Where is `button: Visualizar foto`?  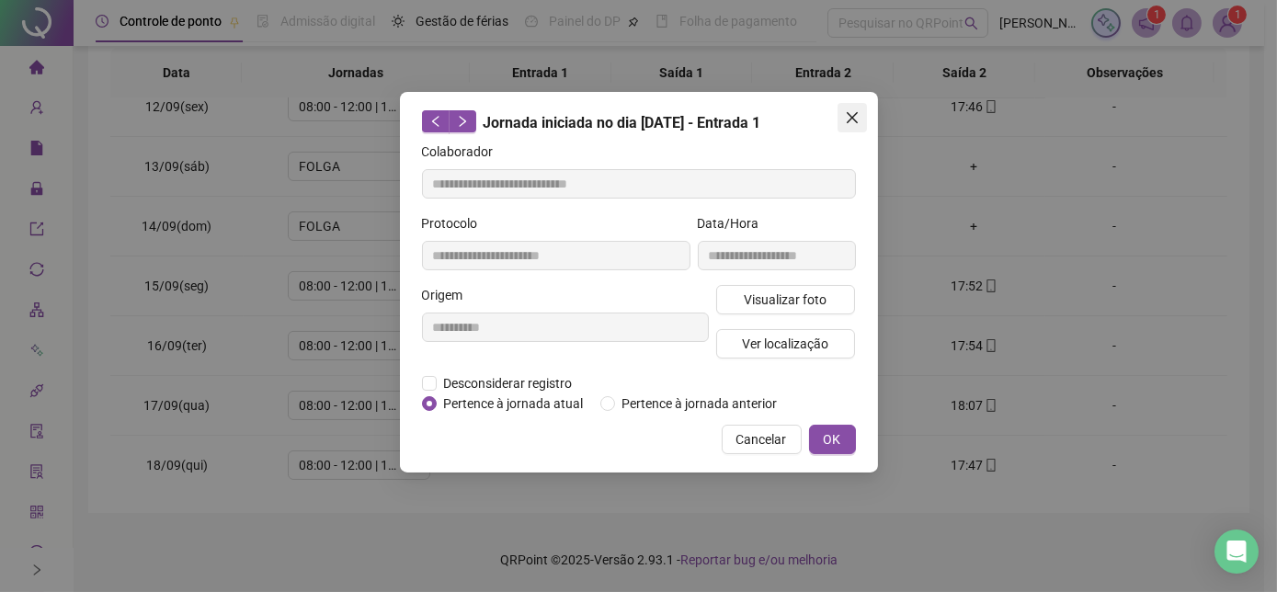
button: Visualizar foto is located at coordinates (786, 300).